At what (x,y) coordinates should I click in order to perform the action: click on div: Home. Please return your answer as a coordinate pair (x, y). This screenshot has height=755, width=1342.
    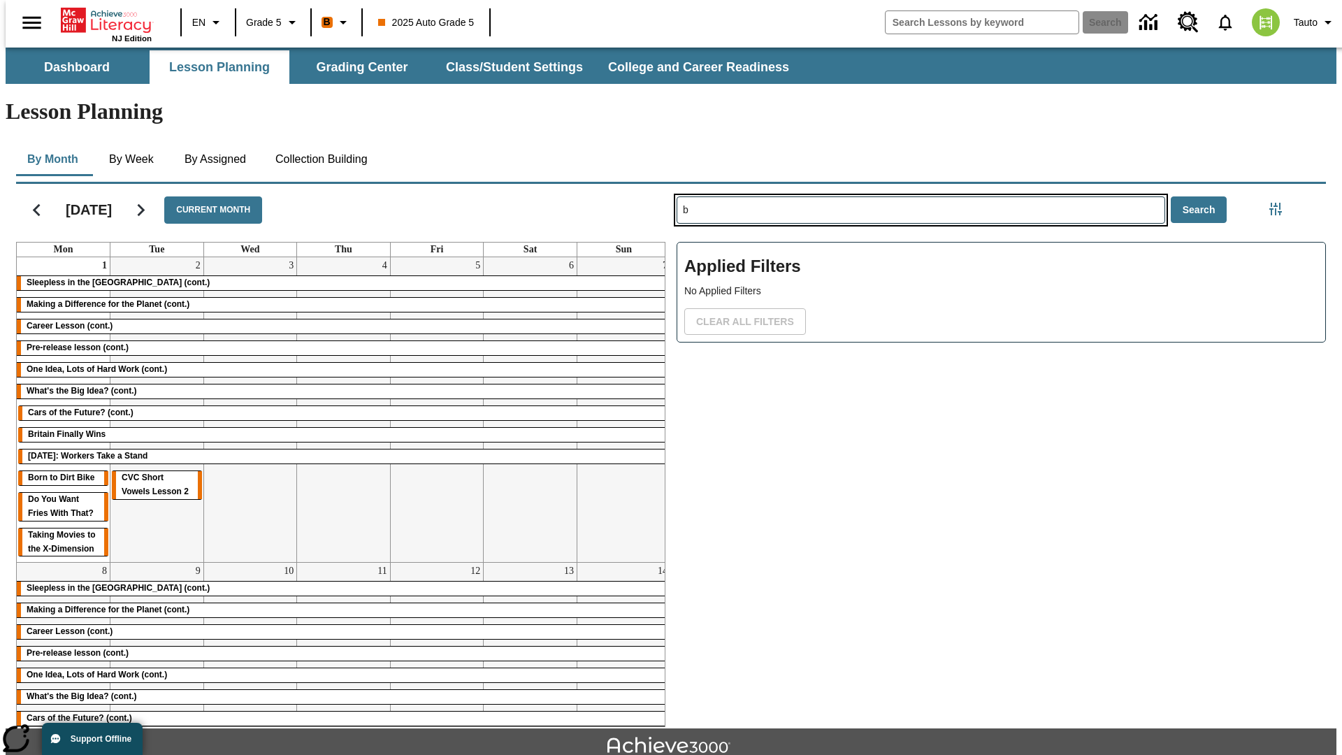
    Looking at the image, I should click on (106, 24).